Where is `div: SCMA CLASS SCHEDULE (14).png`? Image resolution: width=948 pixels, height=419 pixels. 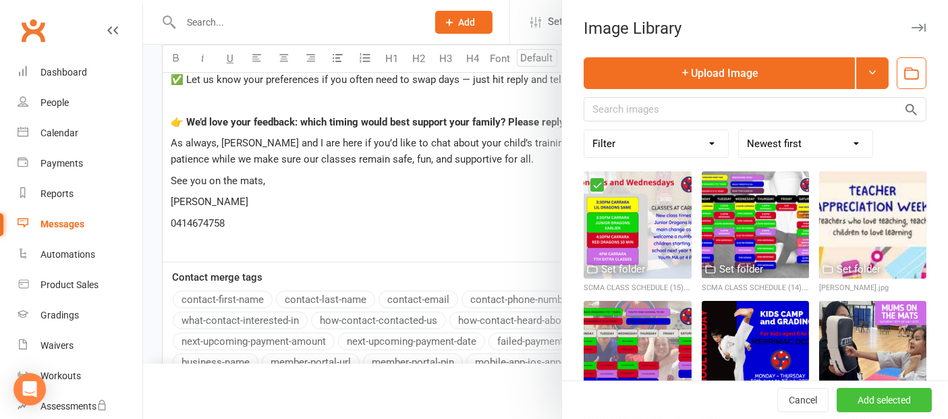 div: SCMA CLASS SCHEDULE (14).png is located at coordinates (755, 288).